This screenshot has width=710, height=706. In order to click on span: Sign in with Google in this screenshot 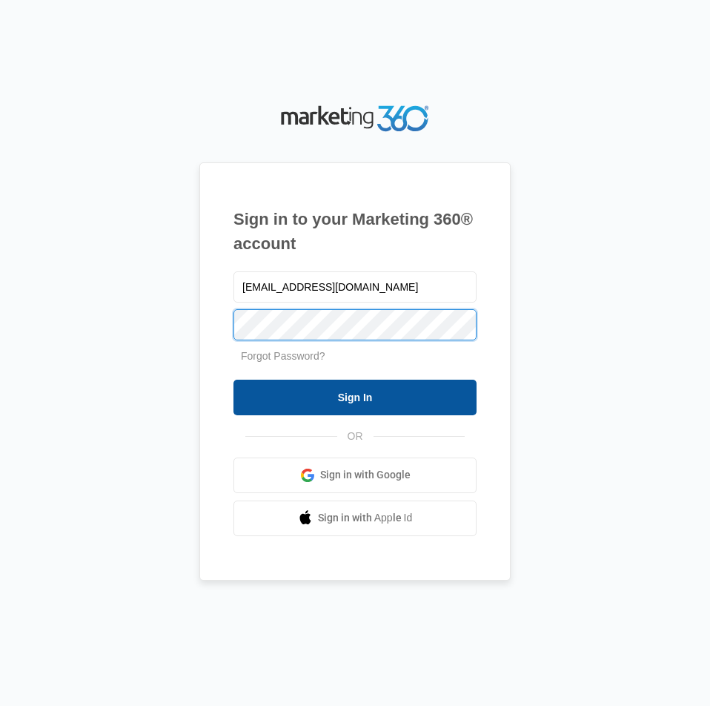, I will do `click(365, 474)`.